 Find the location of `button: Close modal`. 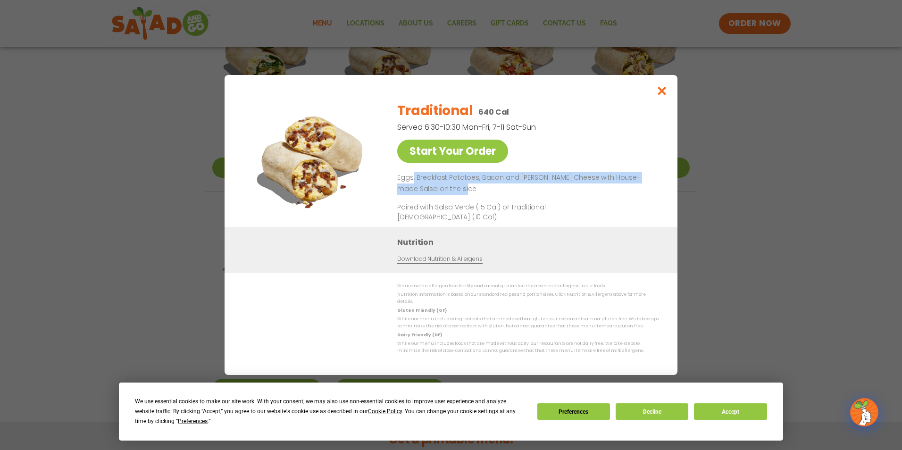

button: Close modal is located at coordinates (662, 91).